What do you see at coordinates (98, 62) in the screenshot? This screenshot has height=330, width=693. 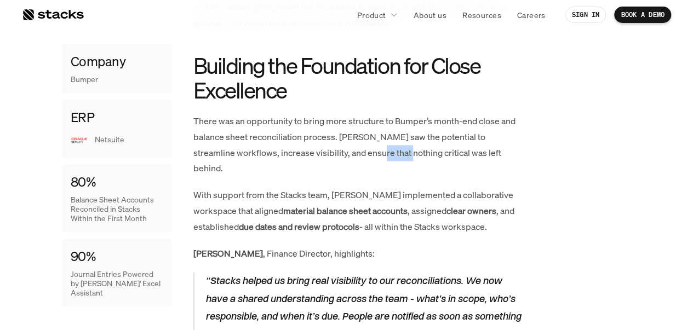 I see `h4: Company` at bounding box center [98, 62].